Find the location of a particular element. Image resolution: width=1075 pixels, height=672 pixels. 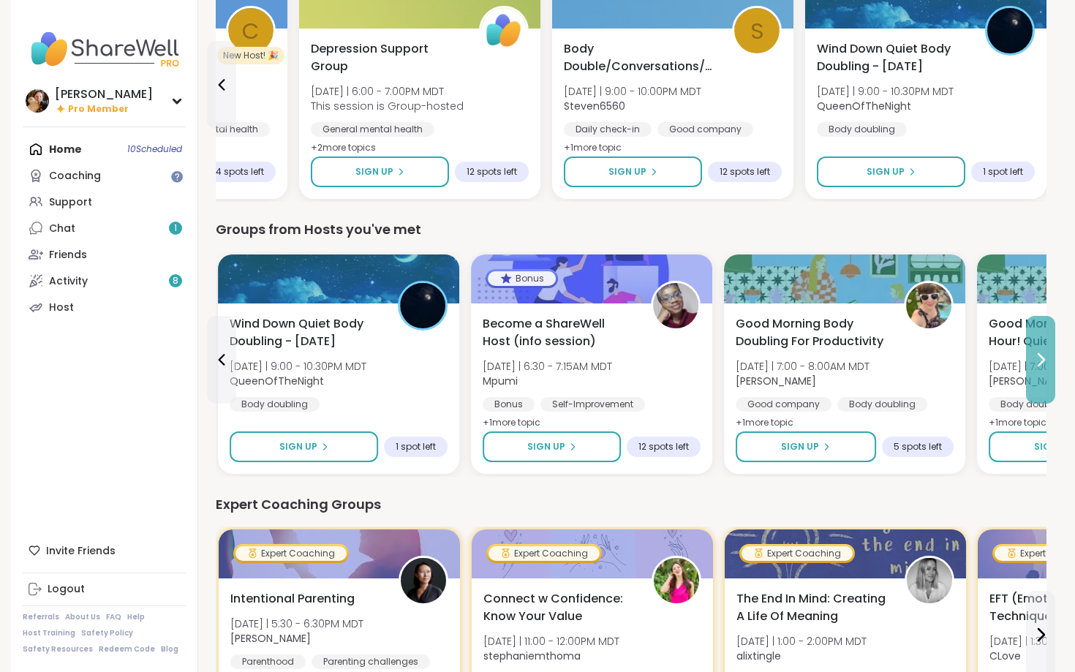

div: General mental health is located at coordinates (372, 129).